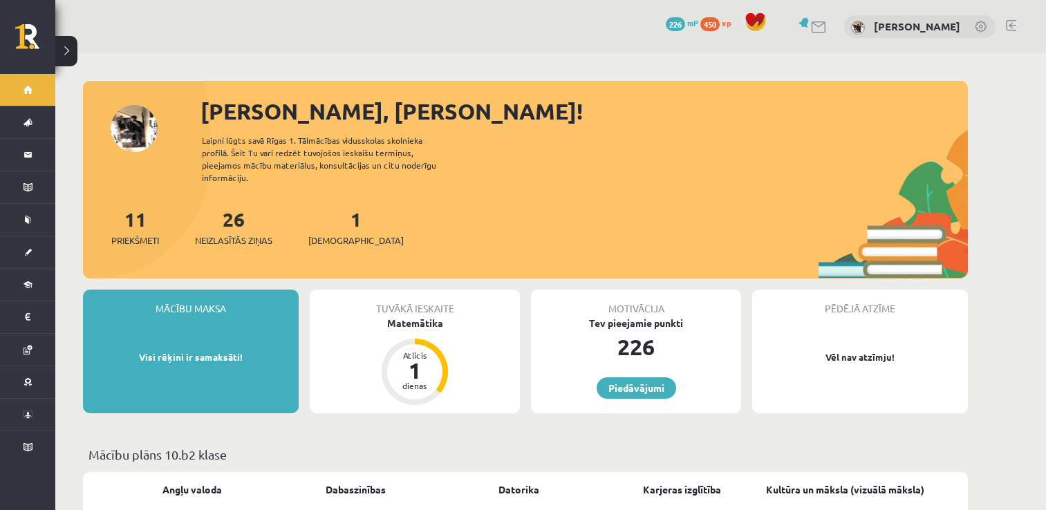 Image resolution: width=1046 pixels, height=510 pixels. What do you see at coordinates (845, 490) in the screenshot?
I see `a: Kultūra un māksla (vizuālā māksla)` at bounding box center [845, 490].